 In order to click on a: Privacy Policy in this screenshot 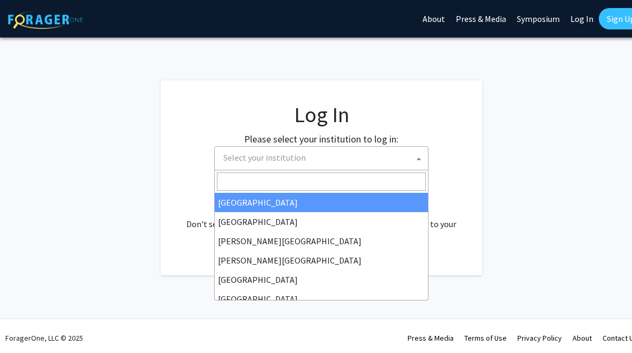, I will do `click(539, 338)`.